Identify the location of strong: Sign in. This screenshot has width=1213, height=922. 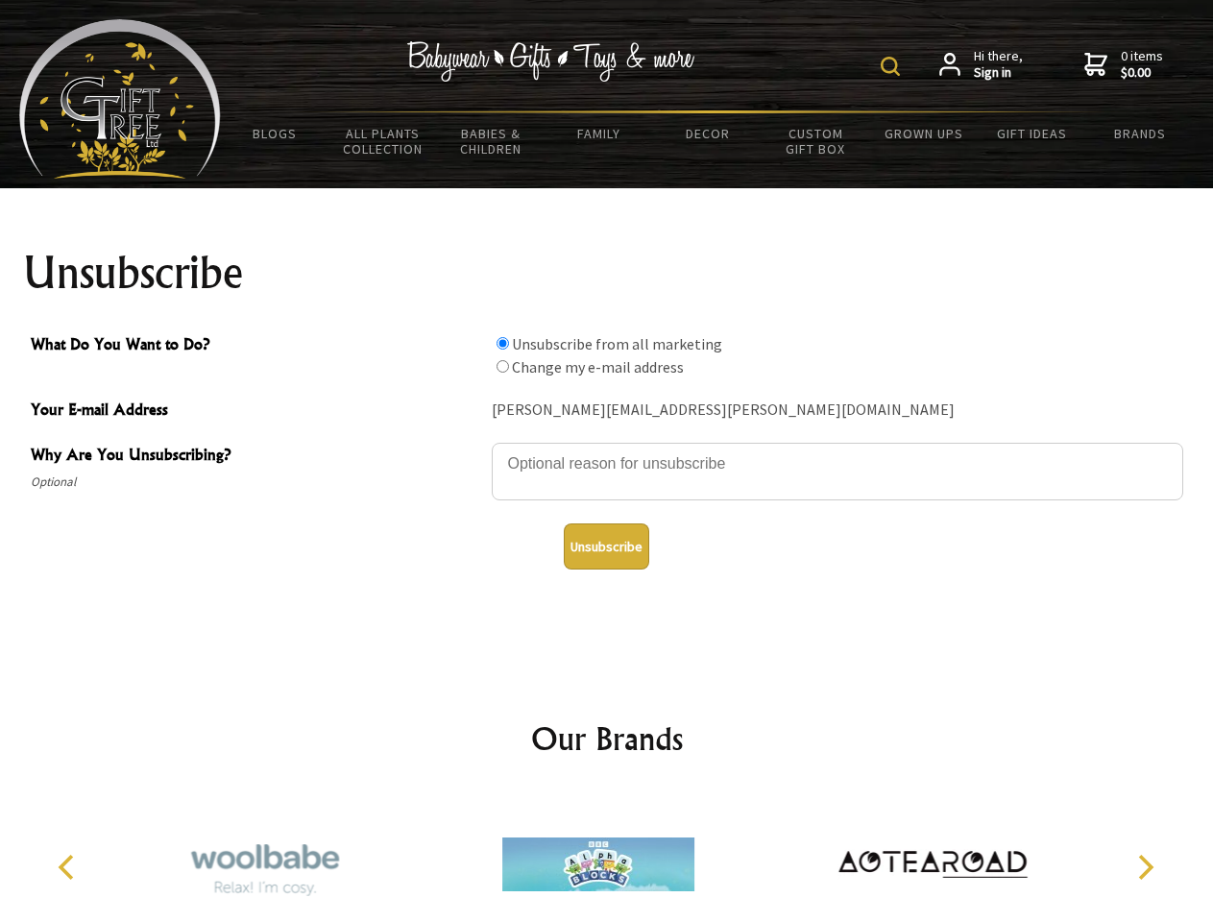
(998, 73).